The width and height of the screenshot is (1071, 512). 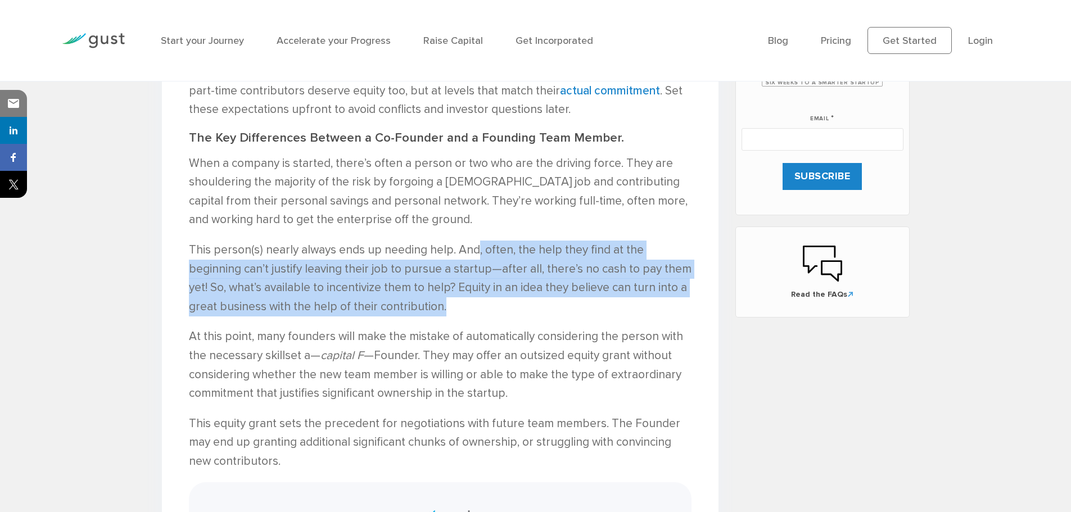 What do you see at coordinates (836, 40) in the screenshot?
I see `a: Pricing` at bounding box center [836, 40].